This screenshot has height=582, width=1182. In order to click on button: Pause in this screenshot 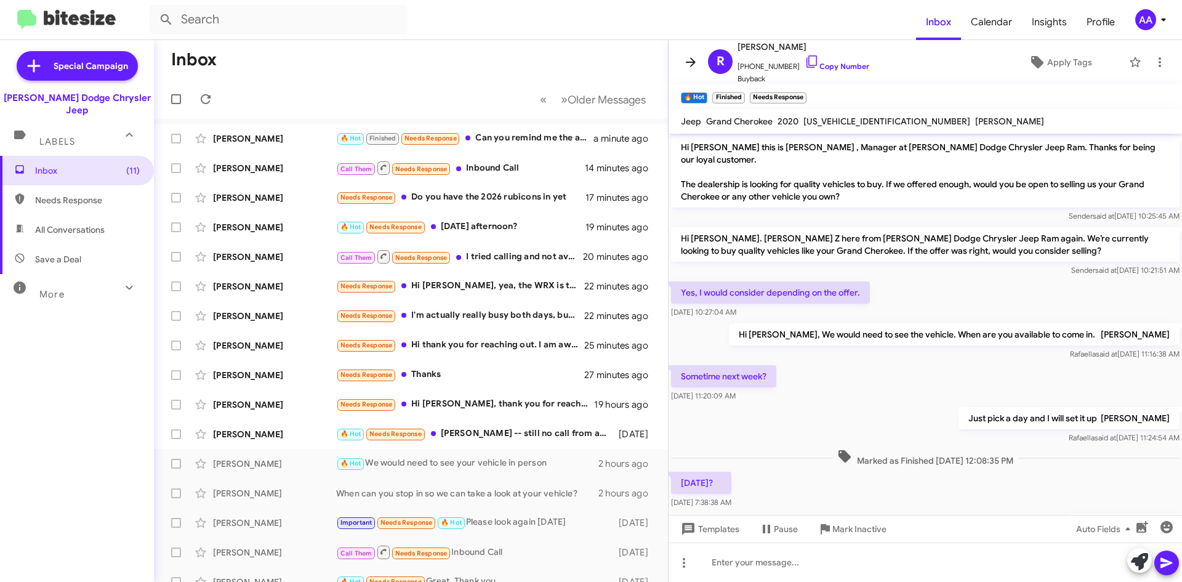, I will do `click(778, 529)`.